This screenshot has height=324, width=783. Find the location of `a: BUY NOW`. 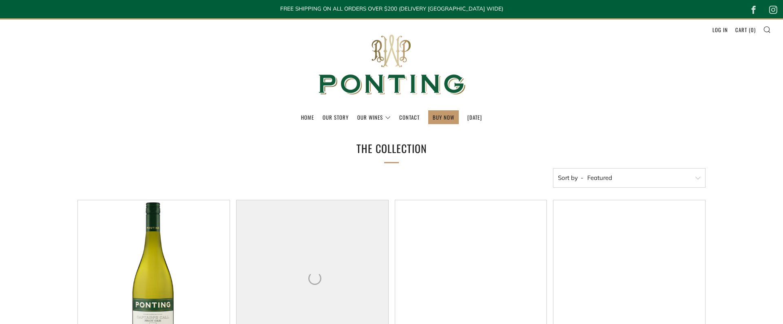

a: BUY NOW is located at coordinates (443, 117).